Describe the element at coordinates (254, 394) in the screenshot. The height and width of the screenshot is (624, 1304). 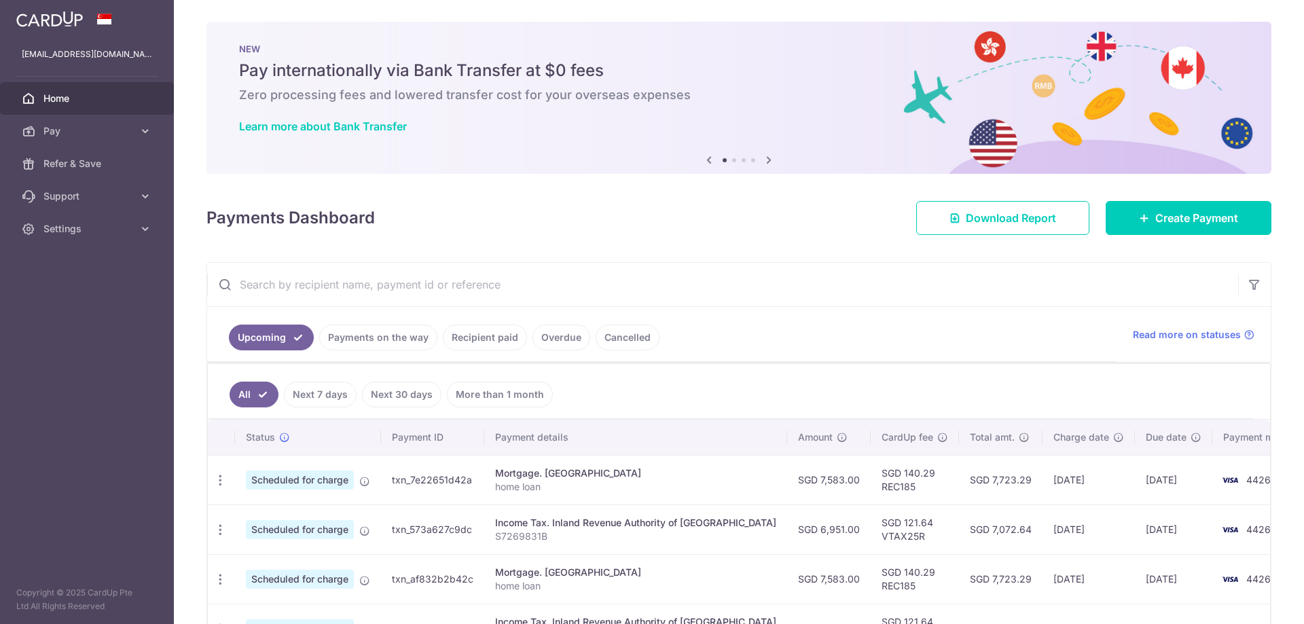
I see `a: All` at that location.